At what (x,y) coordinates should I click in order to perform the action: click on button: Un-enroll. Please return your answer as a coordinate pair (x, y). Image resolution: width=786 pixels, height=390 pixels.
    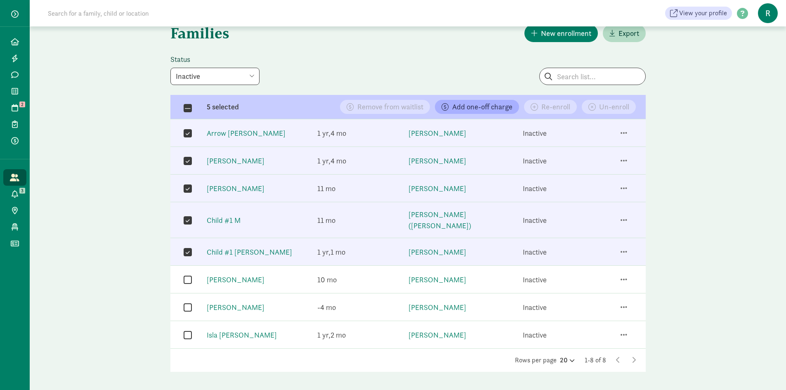
    Looking at the image, I should click on (609, 107).